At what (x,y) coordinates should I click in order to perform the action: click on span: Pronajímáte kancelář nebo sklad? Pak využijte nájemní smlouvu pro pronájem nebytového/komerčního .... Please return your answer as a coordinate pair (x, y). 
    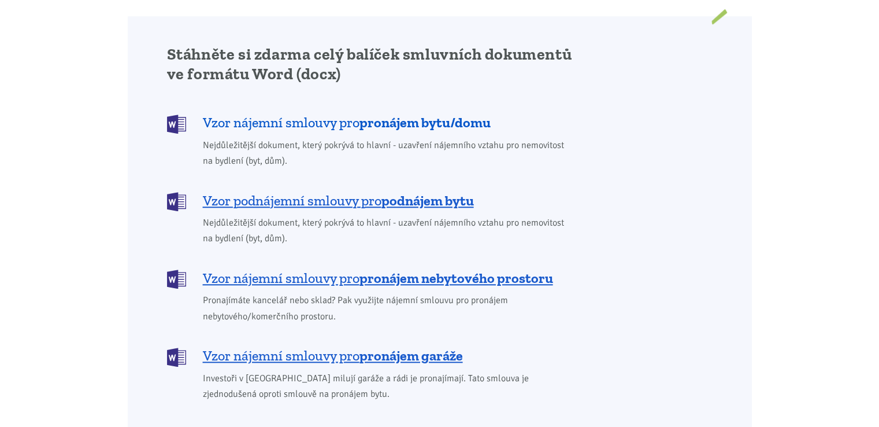
    Looking at the image, I should click on (387, 308).